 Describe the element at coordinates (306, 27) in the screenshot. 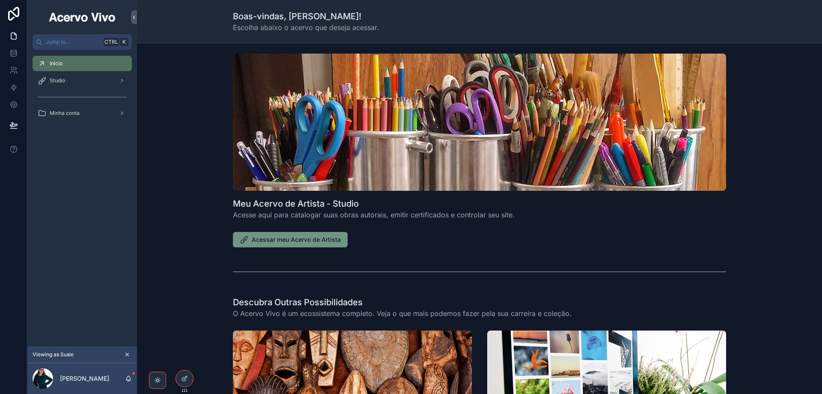

I see `span: Escolha abaixo o acervo que deseja acessar.` at that location.